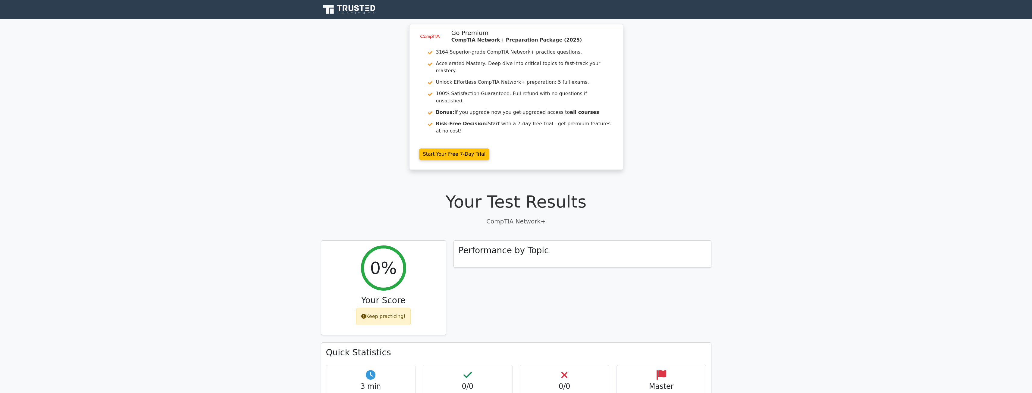 The height and width of the screenshot is (393, 1032). Describe the element at coordinates (661, 386) in the screenshot. I see `h4: Master` at that location.